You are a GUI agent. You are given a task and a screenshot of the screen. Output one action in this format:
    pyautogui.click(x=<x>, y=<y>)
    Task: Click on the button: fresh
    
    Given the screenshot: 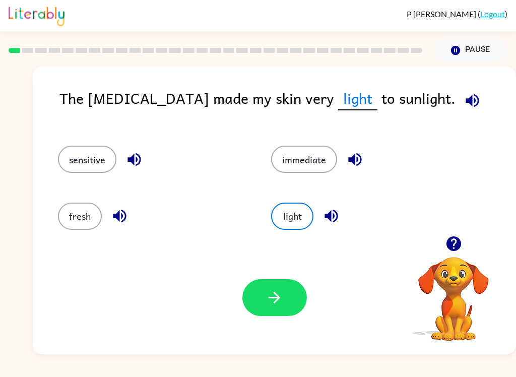 What is the action you would take?
    pyautogui.click(x=80, y=216)
    